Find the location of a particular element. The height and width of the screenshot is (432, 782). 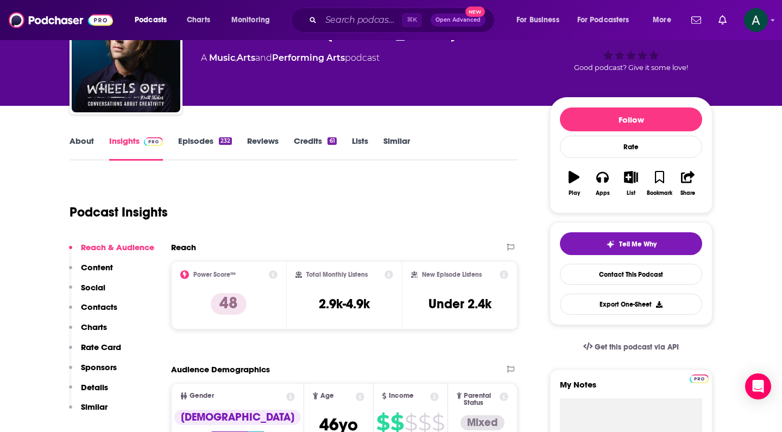

p: Social is located at coordinates (93, 287).